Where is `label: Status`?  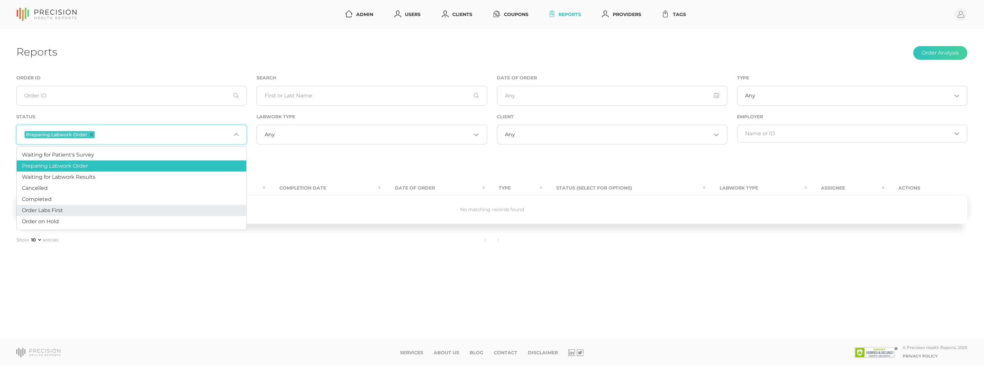
label: Status is located at coordinates (26, 117).